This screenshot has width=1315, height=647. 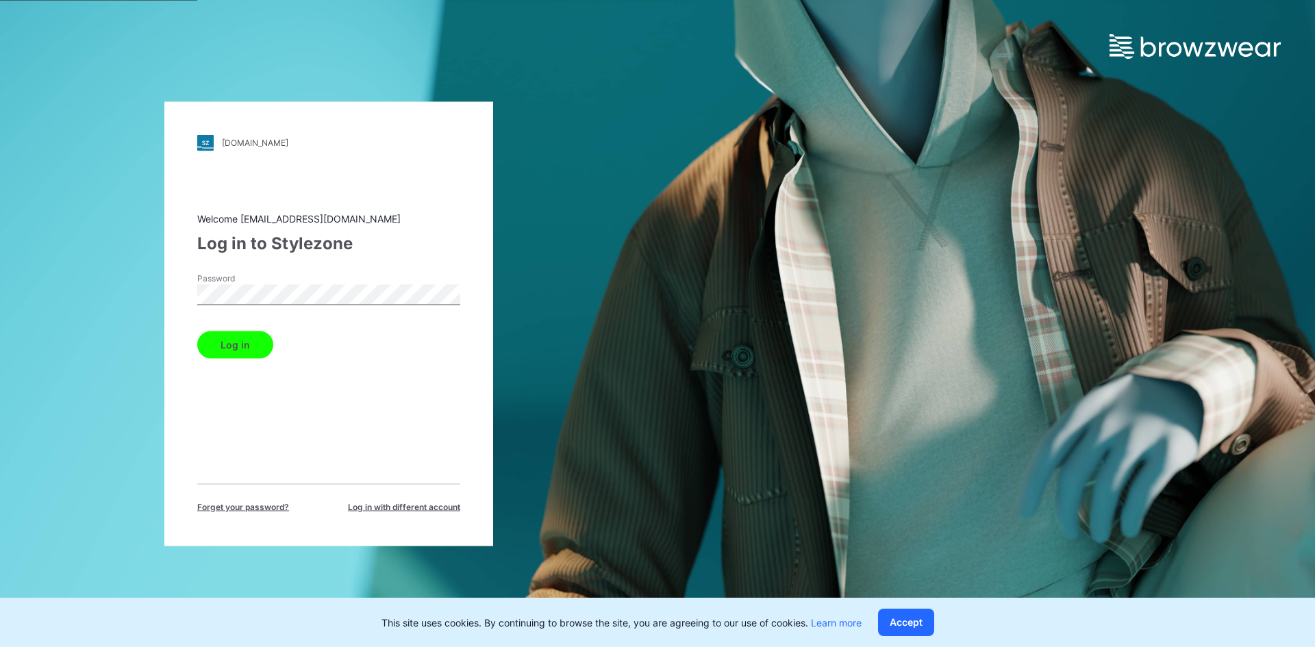 I want to click on button: Accept, so click(x=906, y=623).